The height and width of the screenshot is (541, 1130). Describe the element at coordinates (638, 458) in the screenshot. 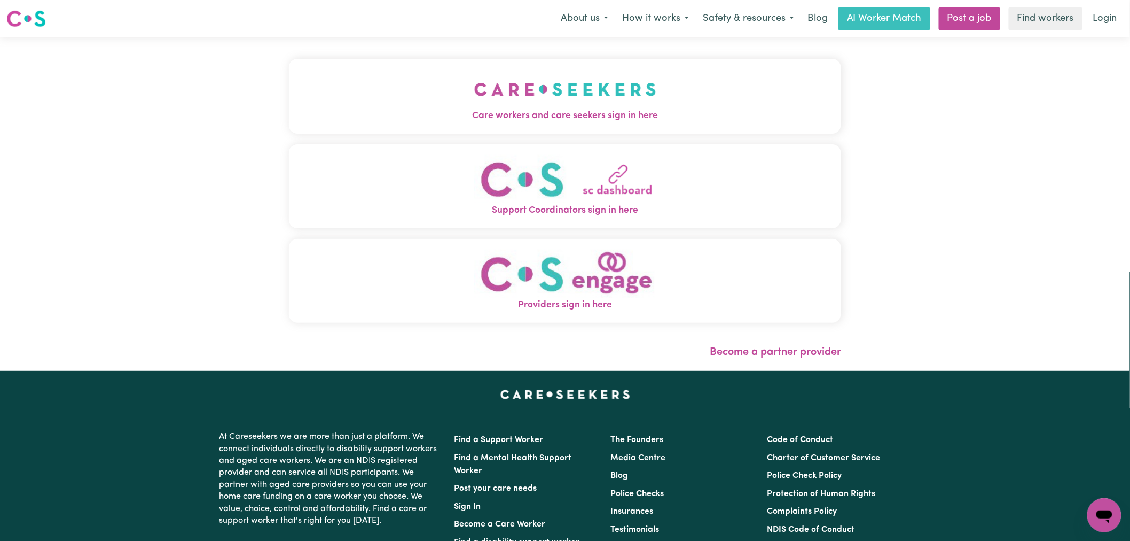

I see `a: Media Centre` at that location.